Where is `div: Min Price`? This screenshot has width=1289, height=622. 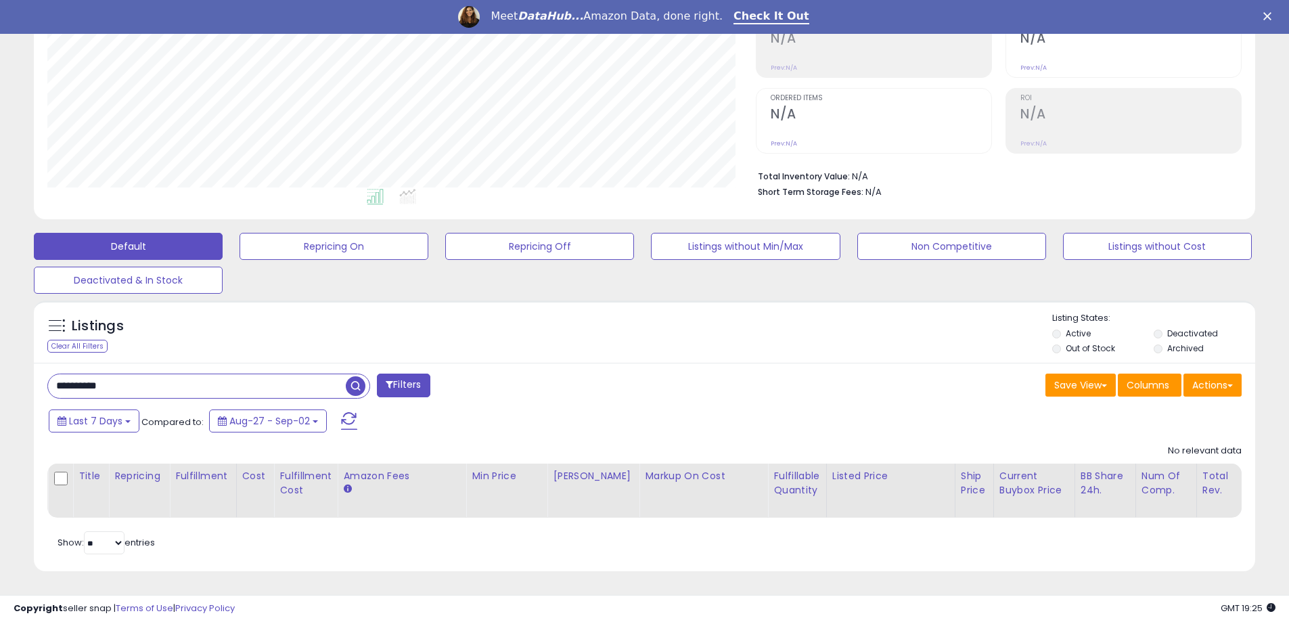
div: Min Price is located at coordinates (506, 476).